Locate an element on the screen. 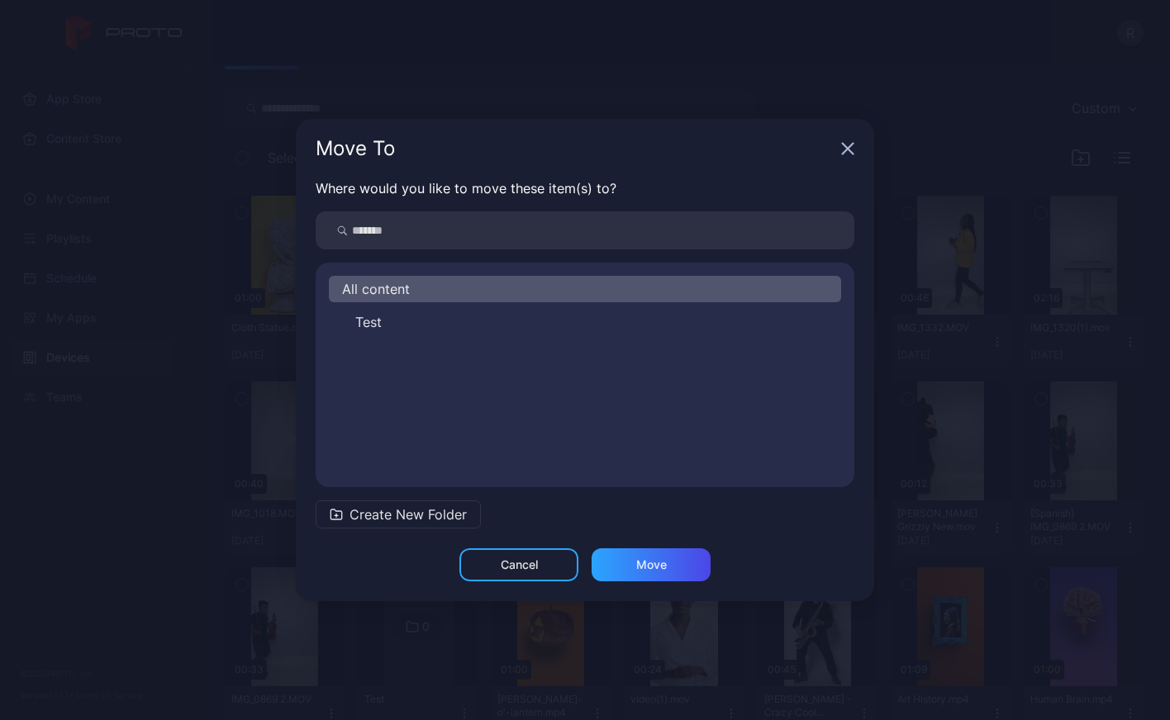 This screenshot has width=1170, height=720. p: Where would you like to move these item(s) to? is located at coordinates (585, 188).